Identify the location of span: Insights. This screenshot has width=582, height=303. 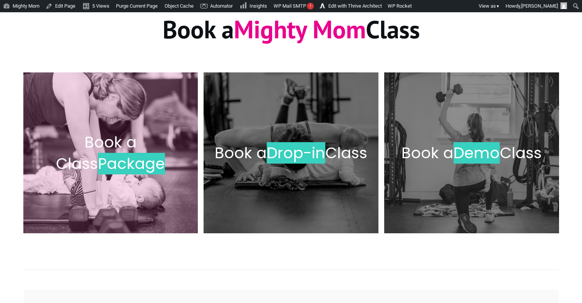
(259, 6).